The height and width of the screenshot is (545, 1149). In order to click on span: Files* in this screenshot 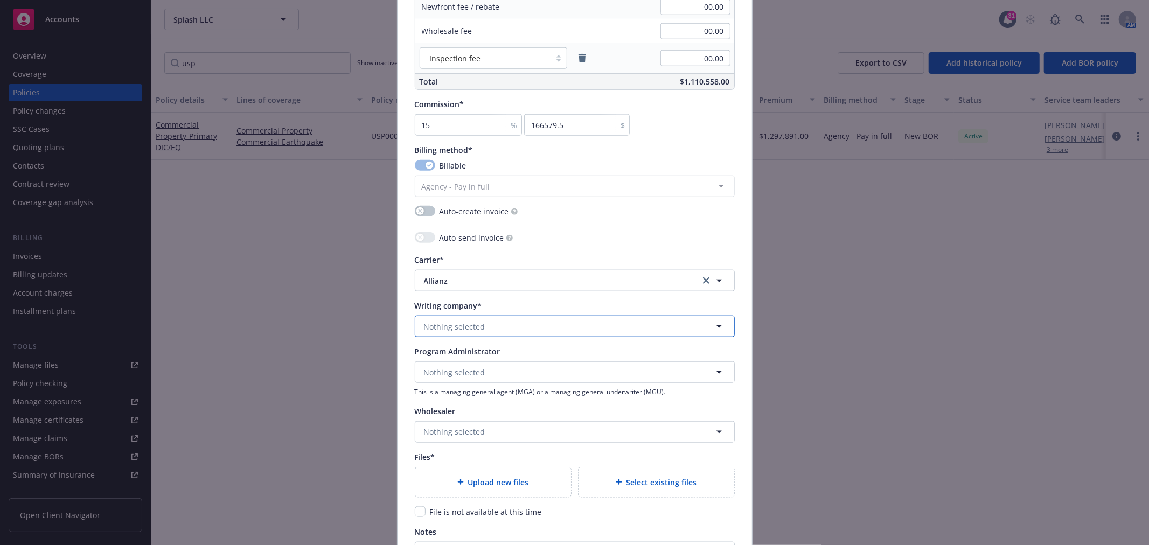, I will do `click(425, 457)`.